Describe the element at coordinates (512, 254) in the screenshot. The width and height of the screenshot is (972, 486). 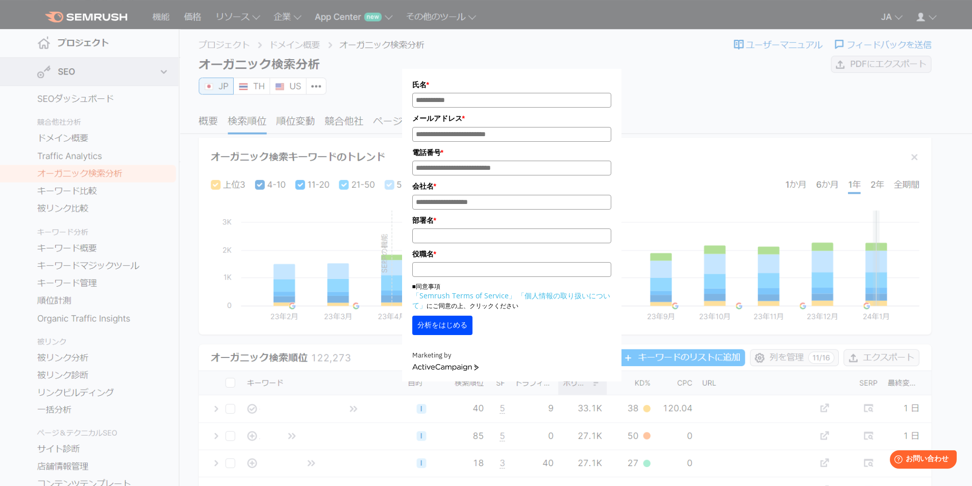
I see `label: 役職名` at that location.